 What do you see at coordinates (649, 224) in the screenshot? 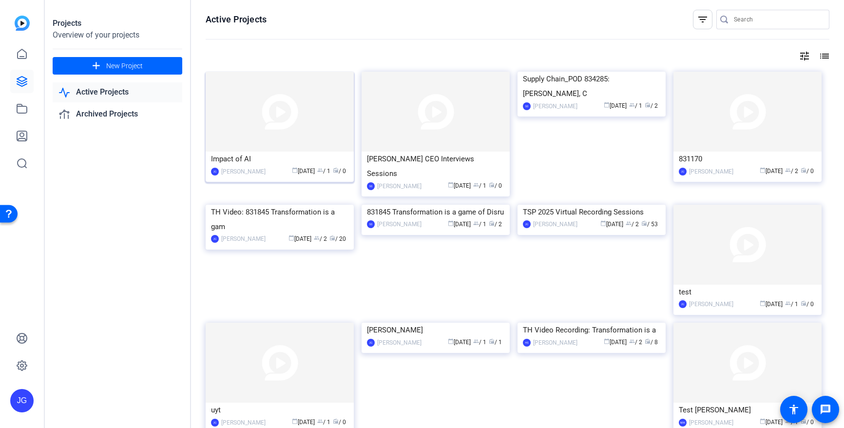
I see `span: / 53` at bounding box center [649, 224].